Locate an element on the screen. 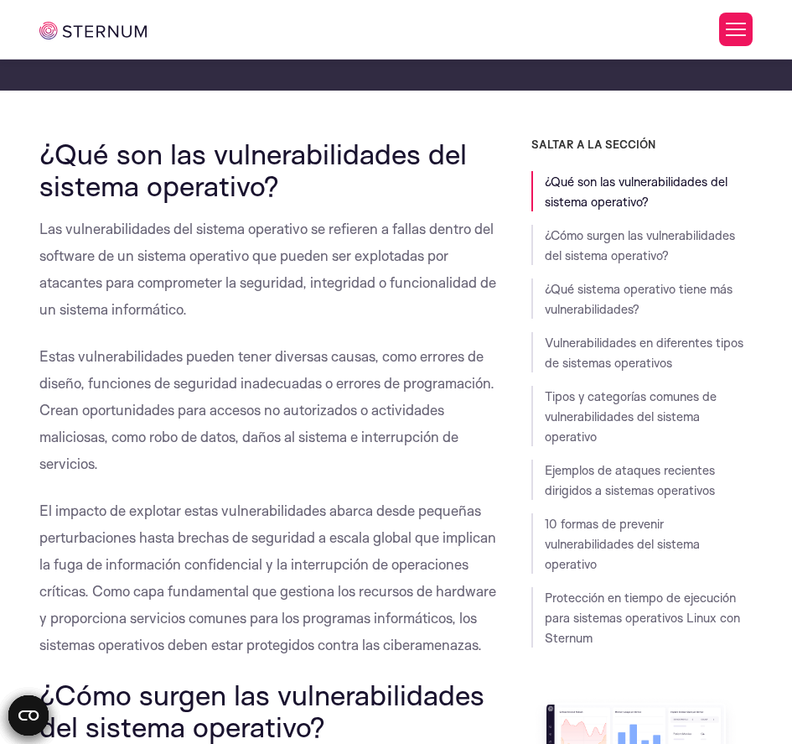 The height and width of the screenshot is (744, 792). font: El impacto de explotar estas vulnerabilidades abarca desde pequeñas perturbaciones hasta brechas ... is located at coordinates (267, 577).